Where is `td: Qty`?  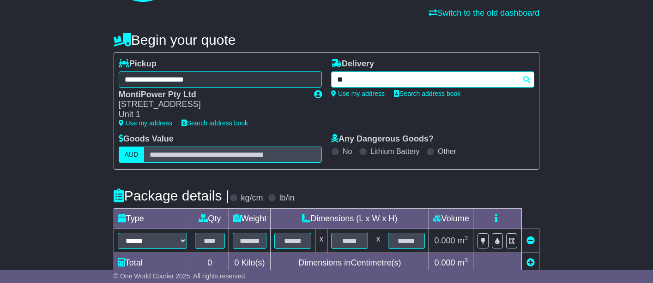
td: Qty is located at coordinates (210, 219).